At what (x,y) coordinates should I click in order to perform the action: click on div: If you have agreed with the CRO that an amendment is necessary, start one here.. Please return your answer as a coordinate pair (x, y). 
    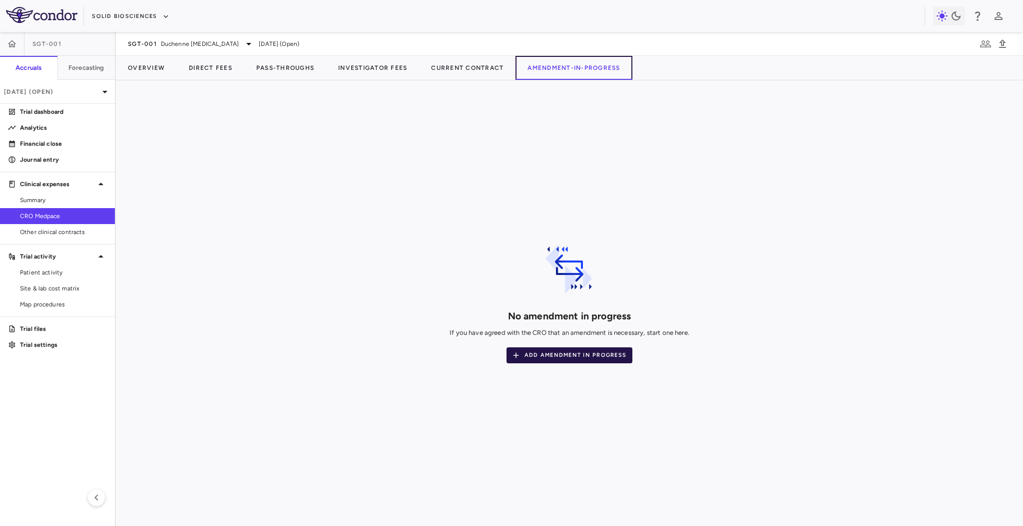
    Looking at the image, I should click on (569, 303).